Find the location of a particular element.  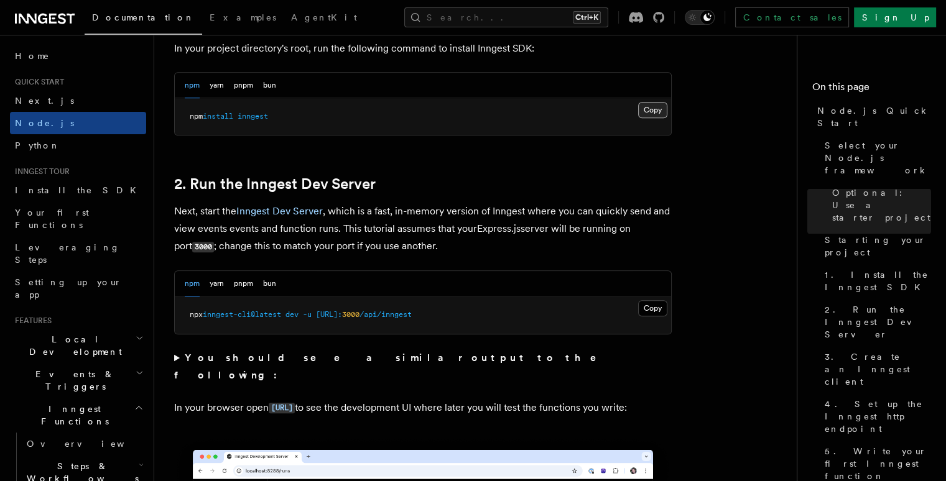

span: 4. Set up the Inngest http endpoint is located at coordinates (878, 417).